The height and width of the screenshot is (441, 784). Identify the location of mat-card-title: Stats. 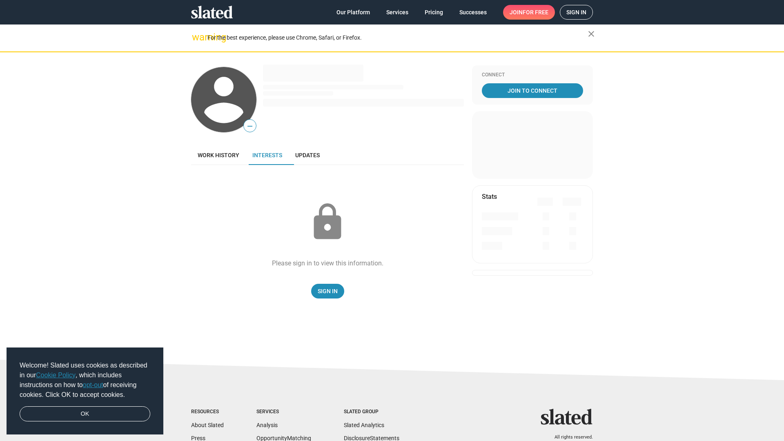
(489, 196).